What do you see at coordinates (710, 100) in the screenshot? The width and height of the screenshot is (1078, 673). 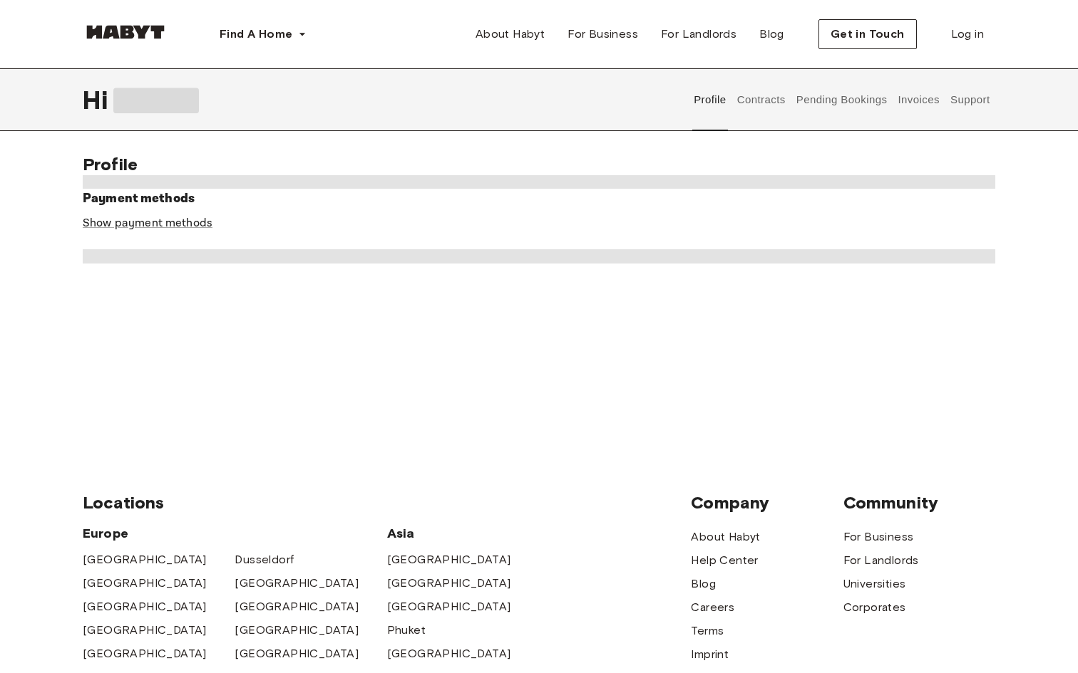 I see `button: Profile` at bounding box center [710, 100].